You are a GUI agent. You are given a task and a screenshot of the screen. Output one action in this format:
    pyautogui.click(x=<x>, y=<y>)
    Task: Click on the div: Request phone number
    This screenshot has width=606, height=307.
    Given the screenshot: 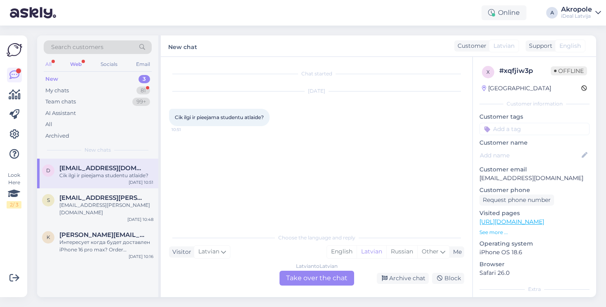 What is the action you would take?
    pyautogui.click(x=516, y=200)
    